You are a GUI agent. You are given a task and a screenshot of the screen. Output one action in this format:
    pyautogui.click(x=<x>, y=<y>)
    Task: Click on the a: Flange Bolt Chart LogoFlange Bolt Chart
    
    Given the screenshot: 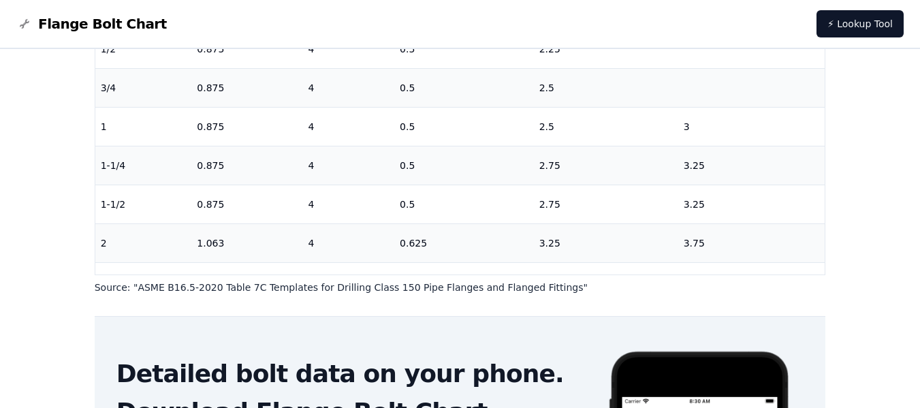 What is the action you would take?
    pyautogui.click(x=91, y=24)
    